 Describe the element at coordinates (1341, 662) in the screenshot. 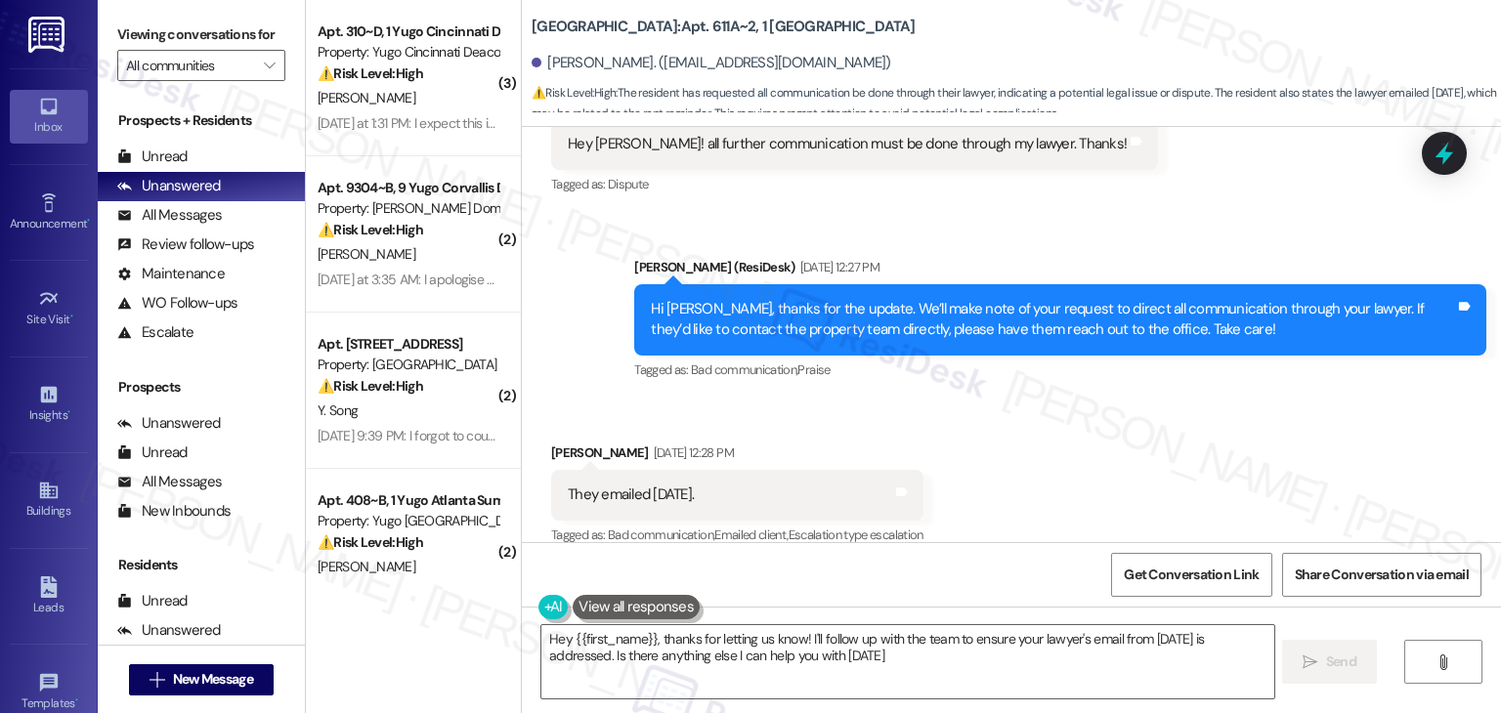

I see `span: Send` at that location.